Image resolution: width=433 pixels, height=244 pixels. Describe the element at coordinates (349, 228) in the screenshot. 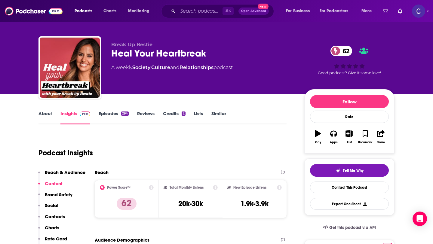

I see `a: Get this podcast via API` at that location.